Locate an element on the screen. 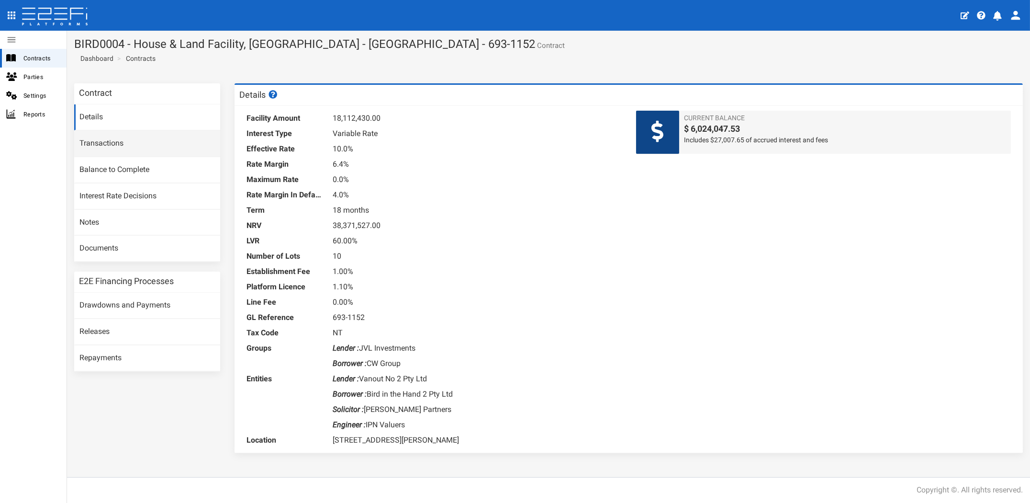  dd: 693-1152 is located at coordinates (477, 317).